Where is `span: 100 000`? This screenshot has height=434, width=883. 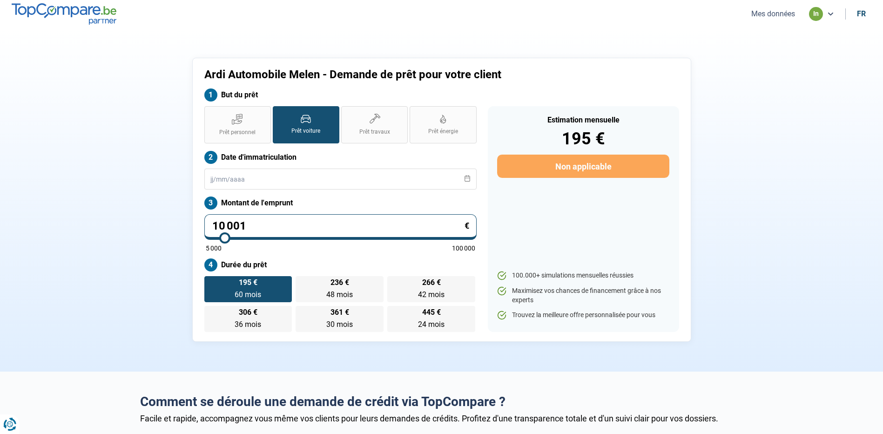
span: 100 000 is located at coordinates (464, 248).